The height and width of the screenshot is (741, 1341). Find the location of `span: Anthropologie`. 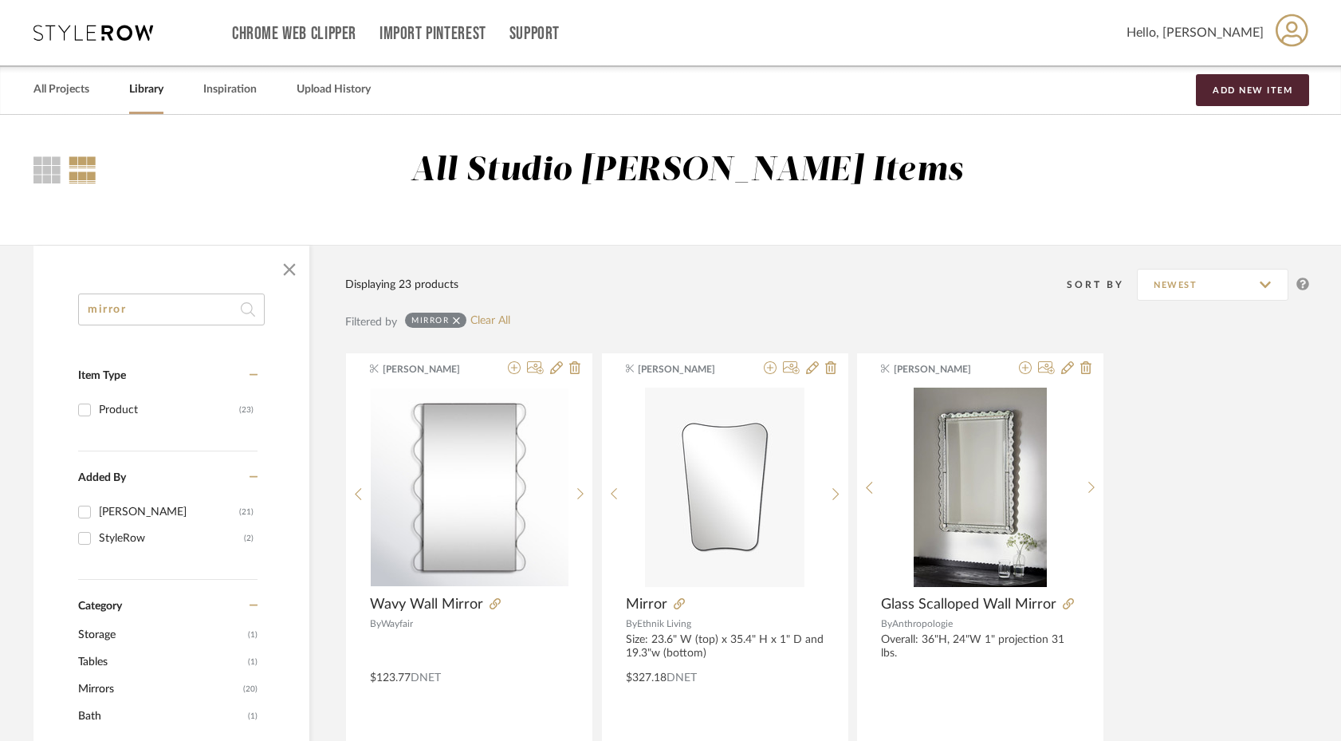

span: Anthropologie is located at coordinates (923, 624).